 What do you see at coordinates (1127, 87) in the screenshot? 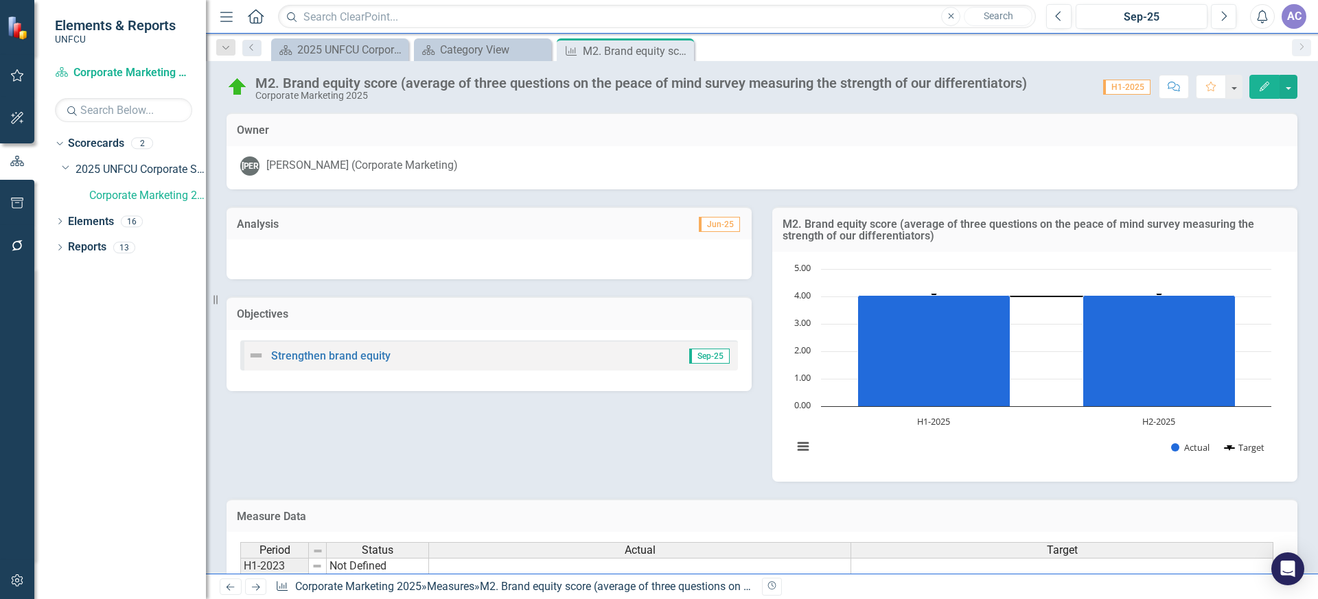
I see `span: H1-2025` at bounding box center [1127, 87].